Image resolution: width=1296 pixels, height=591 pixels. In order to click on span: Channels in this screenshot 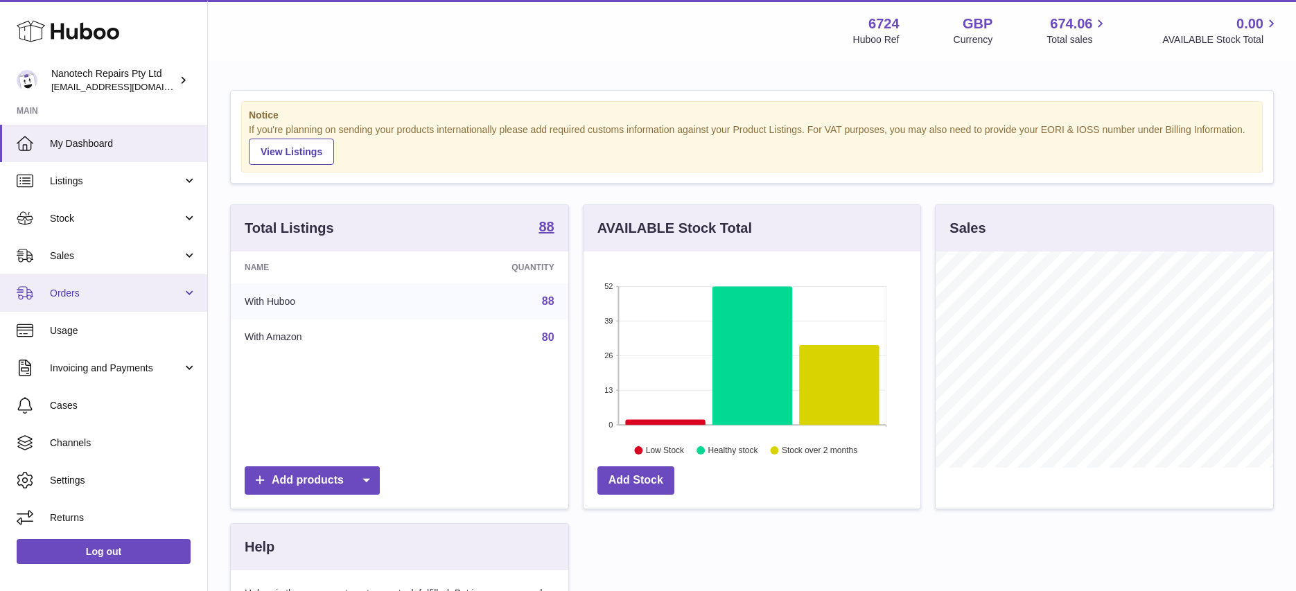, I will do `click(123, 443)`.